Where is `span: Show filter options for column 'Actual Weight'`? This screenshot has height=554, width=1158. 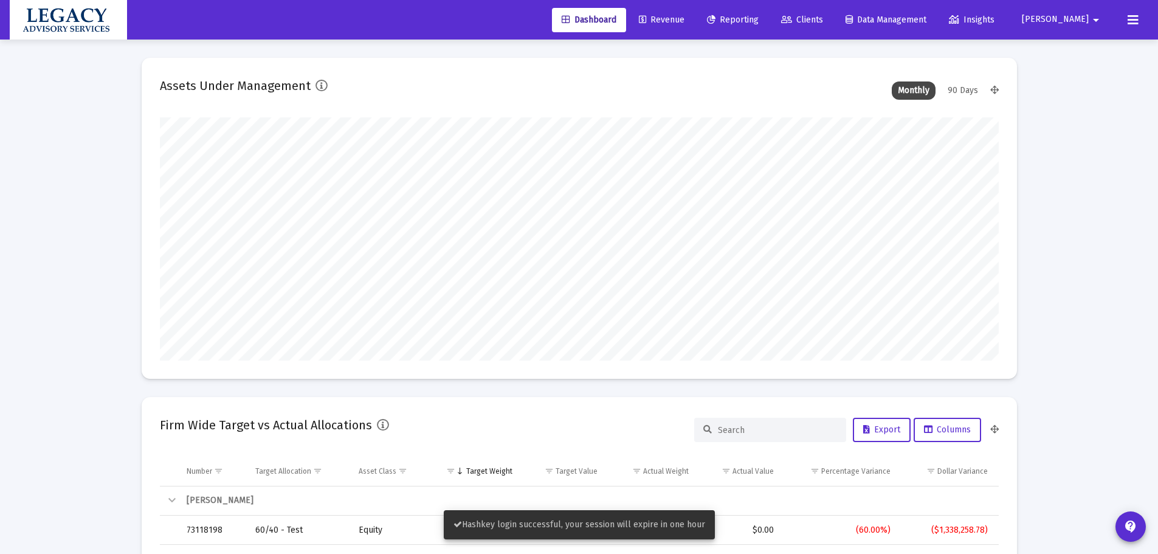 span: Show filter options for column 'Actual Weight' is located at coordinates (636, 470).